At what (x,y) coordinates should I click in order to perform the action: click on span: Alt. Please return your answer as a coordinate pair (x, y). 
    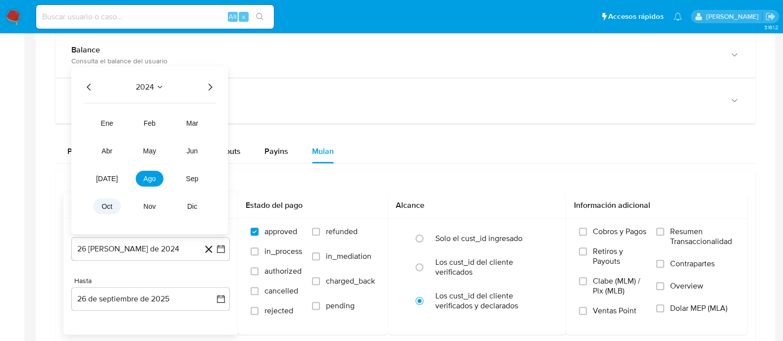
    Looking at the image, I should click on (233, 16).